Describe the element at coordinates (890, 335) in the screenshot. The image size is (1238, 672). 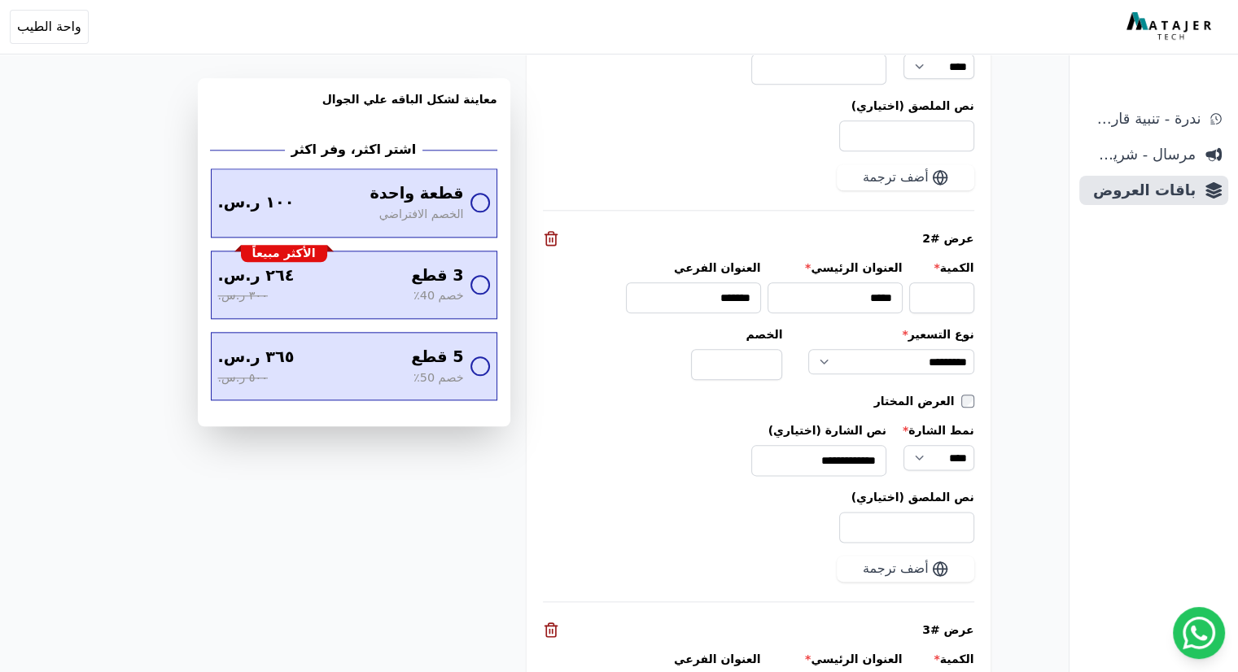
I see `label: نوع التسعير` at that location.